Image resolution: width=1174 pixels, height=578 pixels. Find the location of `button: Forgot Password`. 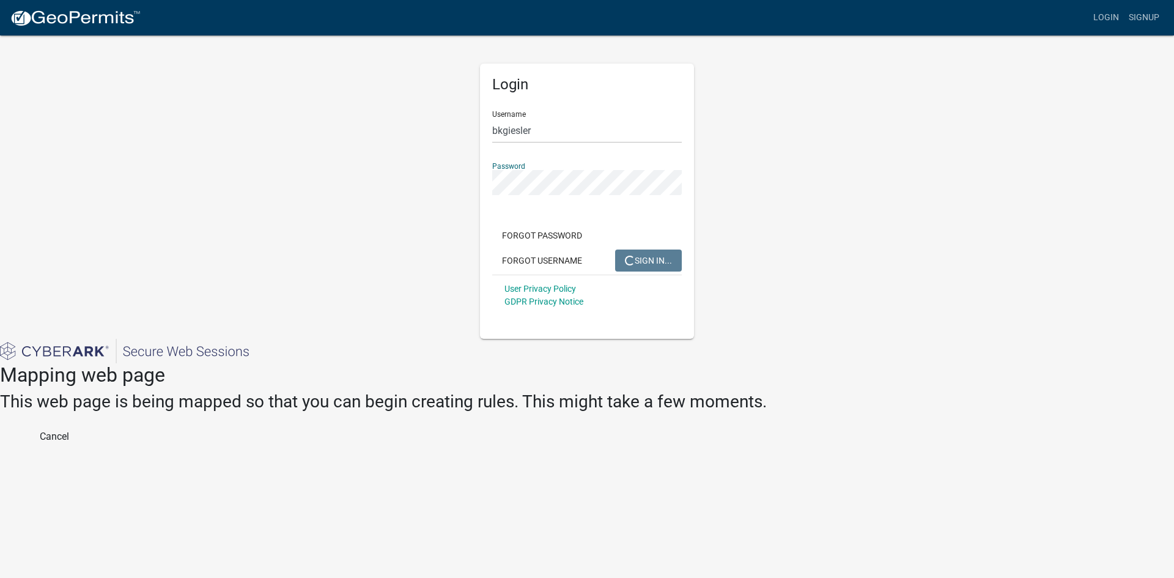

button: Forgot Password is located at coordinates (542, 235).